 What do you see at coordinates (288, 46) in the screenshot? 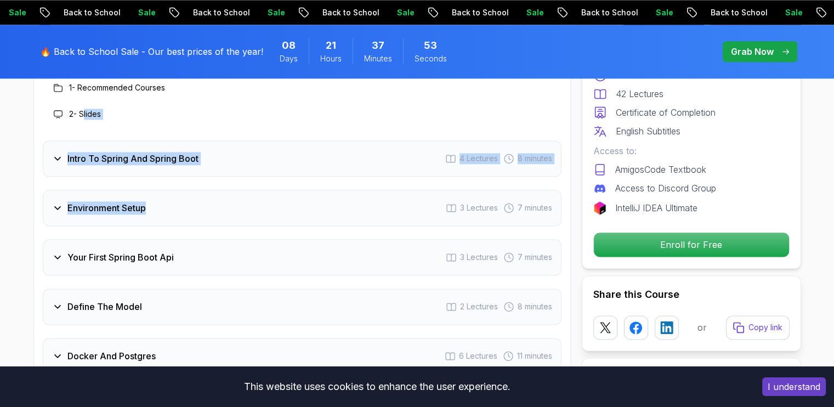
I see `span: 8 Days` at bounding box center [288, 46].